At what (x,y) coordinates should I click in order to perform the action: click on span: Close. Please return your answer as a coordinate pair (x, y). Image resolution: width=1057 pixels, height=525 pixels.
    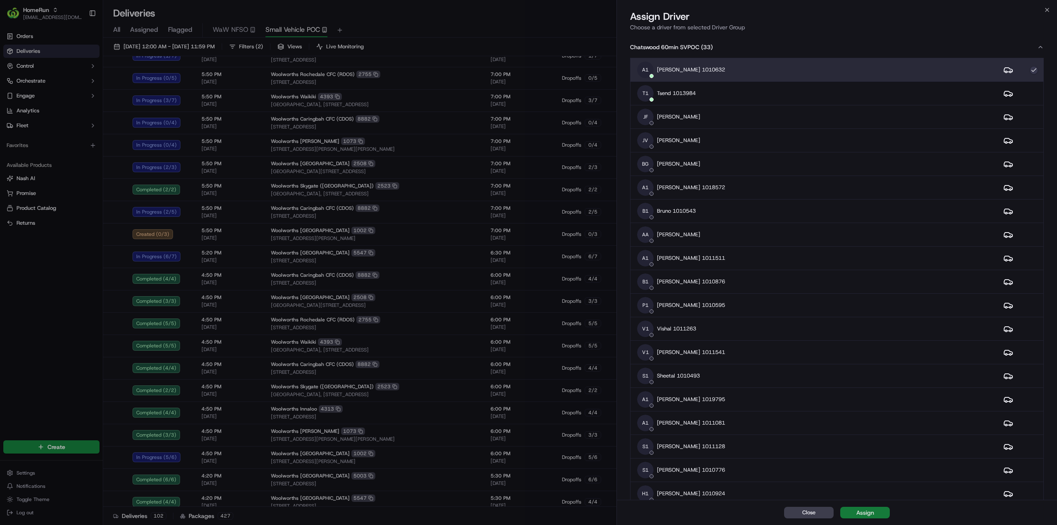
    Looking at the image, I should click on (809, 512).